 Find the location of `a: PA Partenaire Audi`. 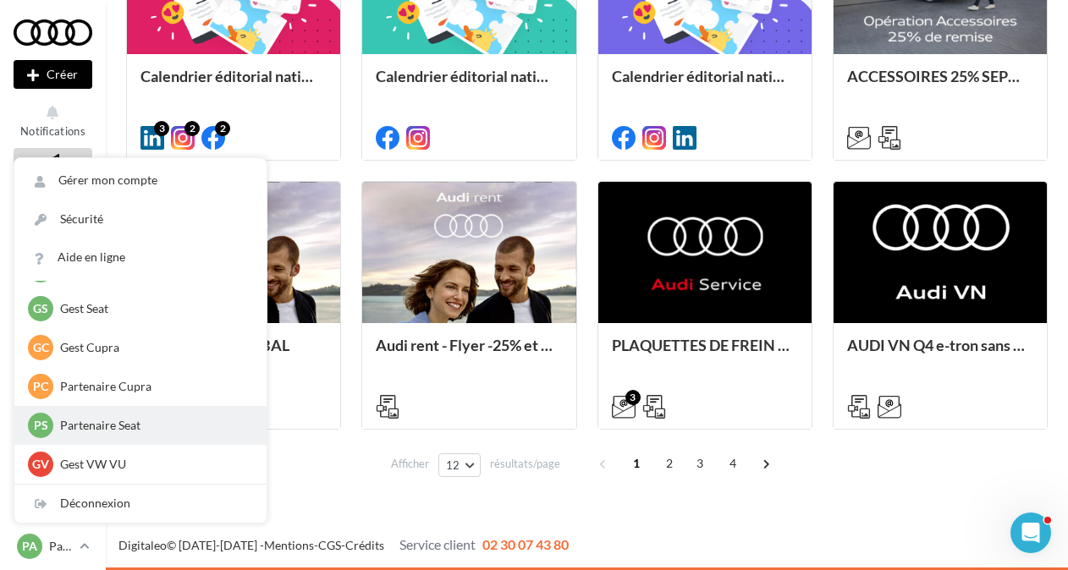

a: PA Partenaire Audi is located at coordinates (52, 547).